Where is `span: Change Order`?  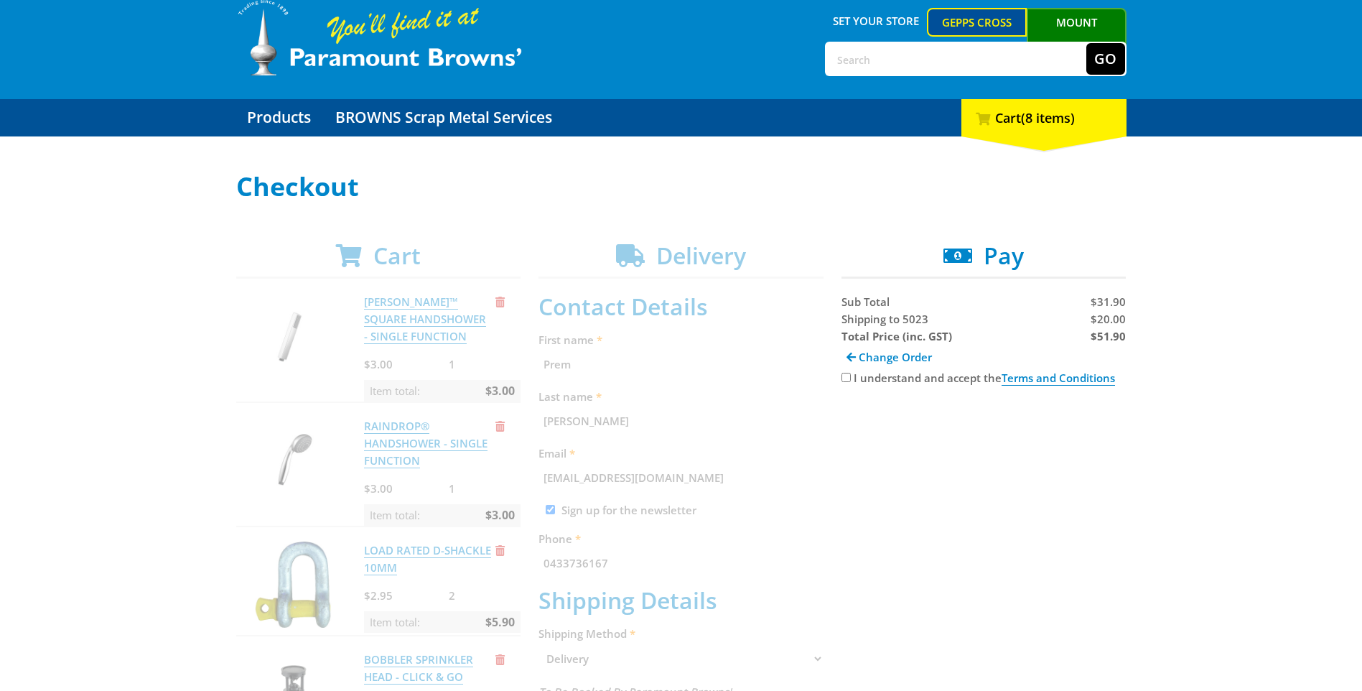 span: Change Order is located at coordinates (895, 357).